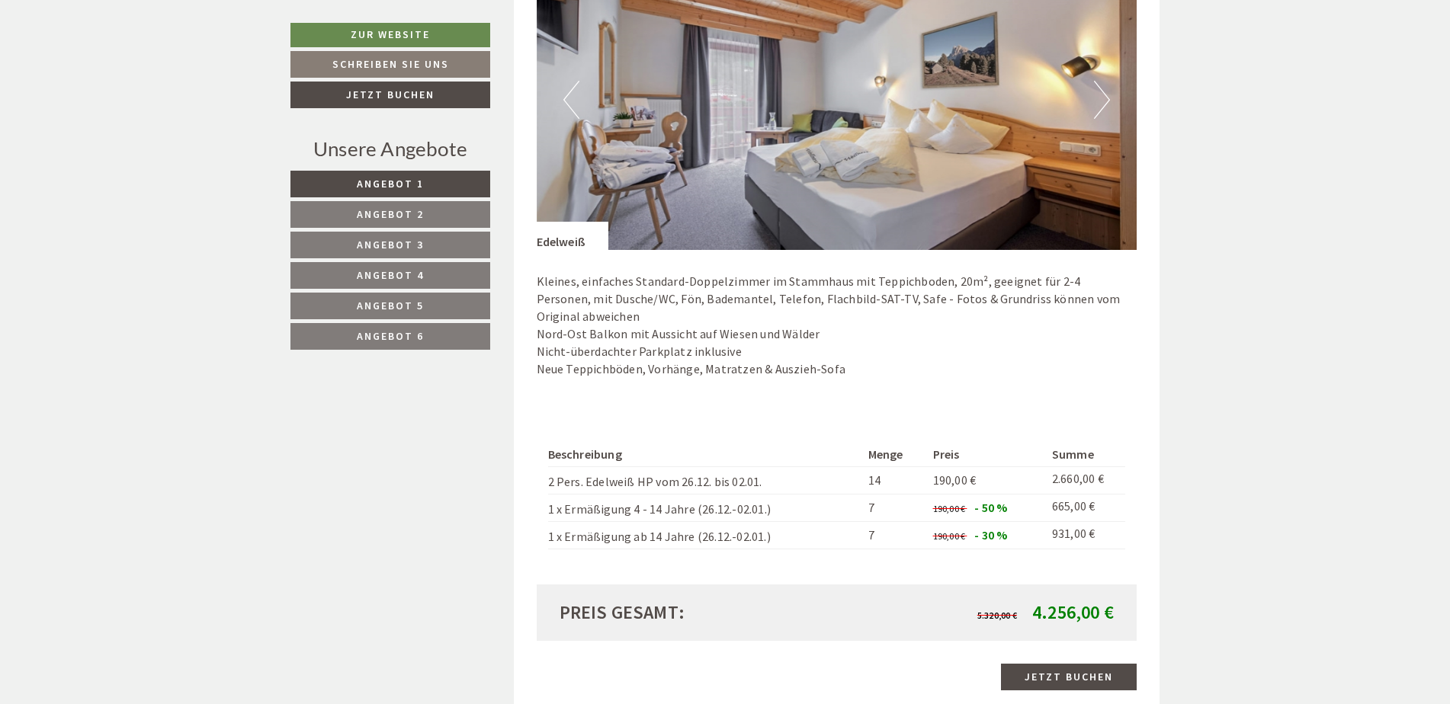 This screenshot has width=1450, height=704. I want to click on span: Angebot 3, so click(390, 245).